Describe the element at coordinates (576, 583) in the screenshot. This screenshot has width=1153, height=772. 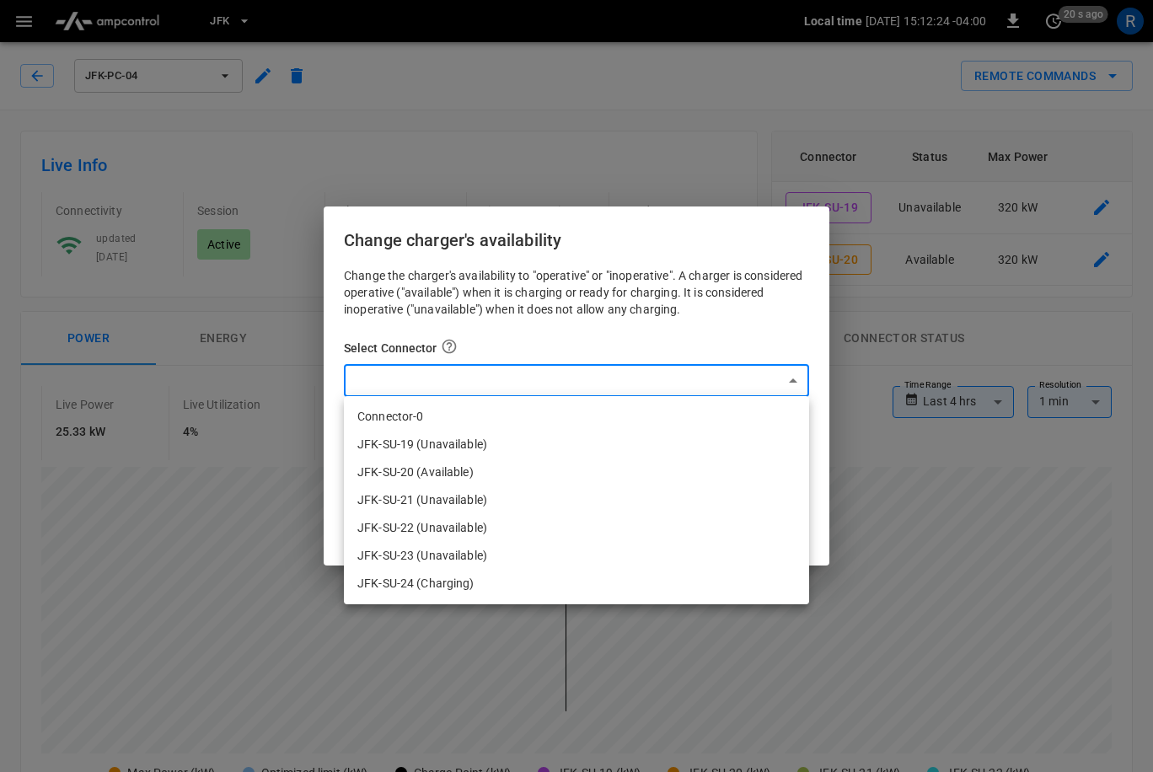
I see `li: JFK-SU-24 (Charging)` at that location.